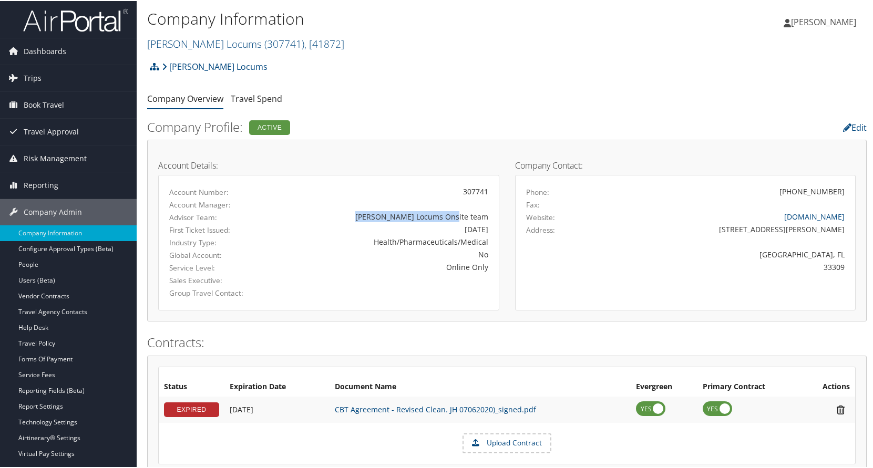 This screenshot has height=468, width=873. I want to click on label: Group Travel Contact:, so click(217, 292).